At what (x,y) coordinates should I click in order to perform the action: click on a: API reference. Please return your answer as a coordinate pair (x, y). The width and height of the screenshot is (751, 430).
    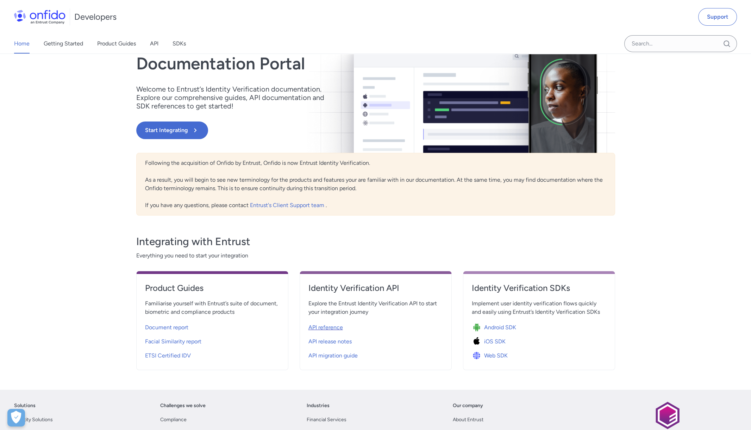
    Looking at the image, I should click on (375, 326).